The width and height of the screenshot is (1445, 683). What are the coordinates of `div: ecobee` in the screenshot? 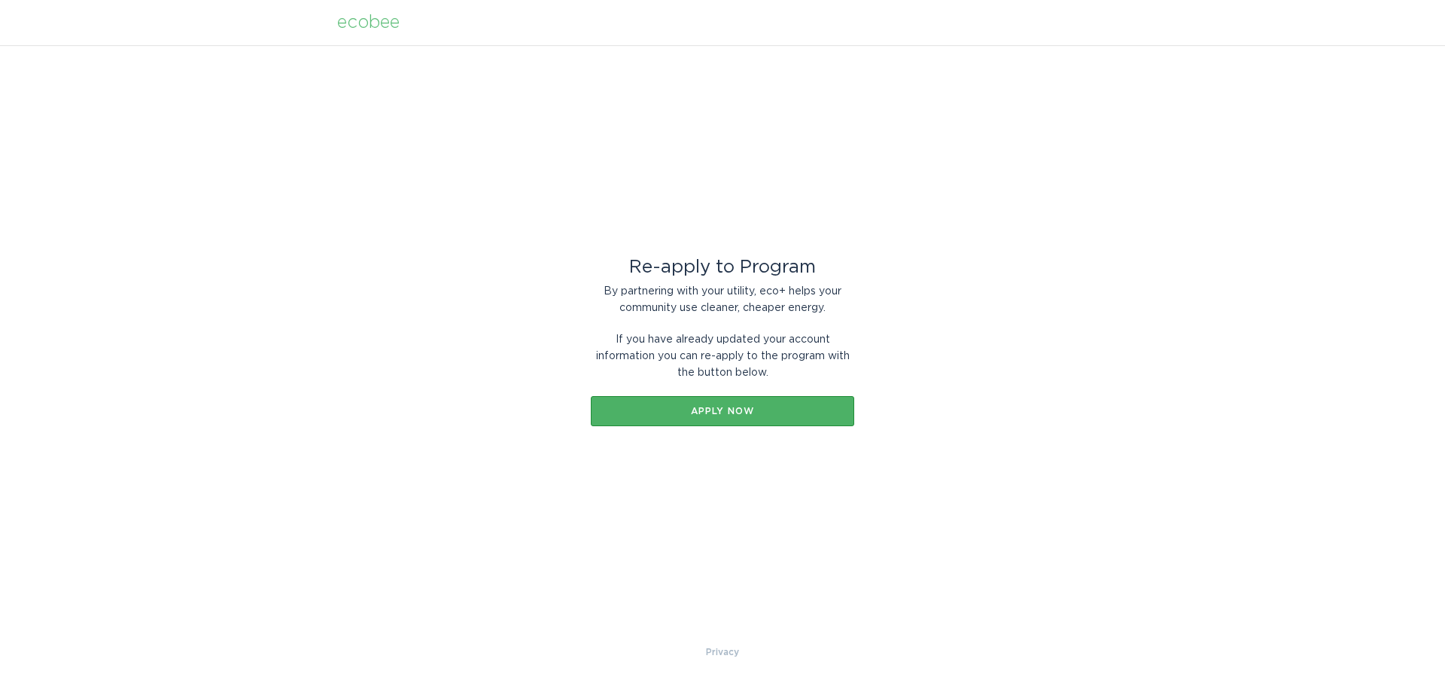 It's located at (368, 23).